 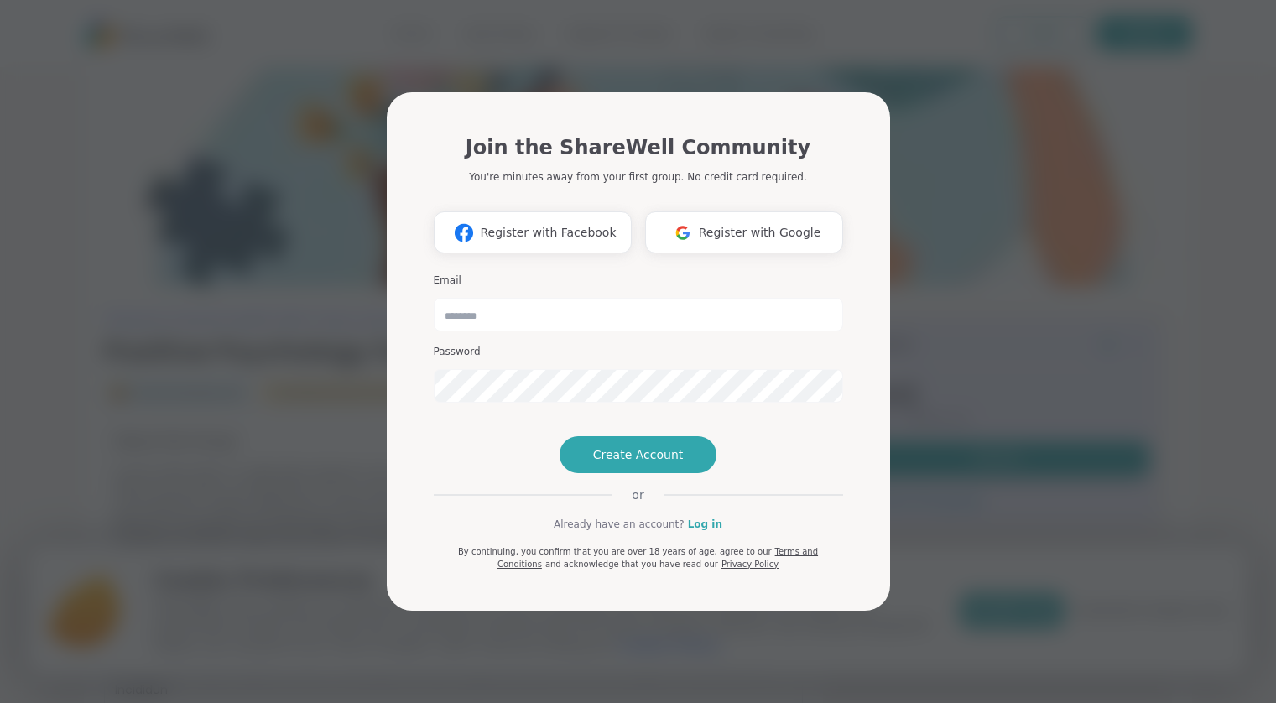 I want to click on span: Register with Facebook, so click(x=548, y=232).